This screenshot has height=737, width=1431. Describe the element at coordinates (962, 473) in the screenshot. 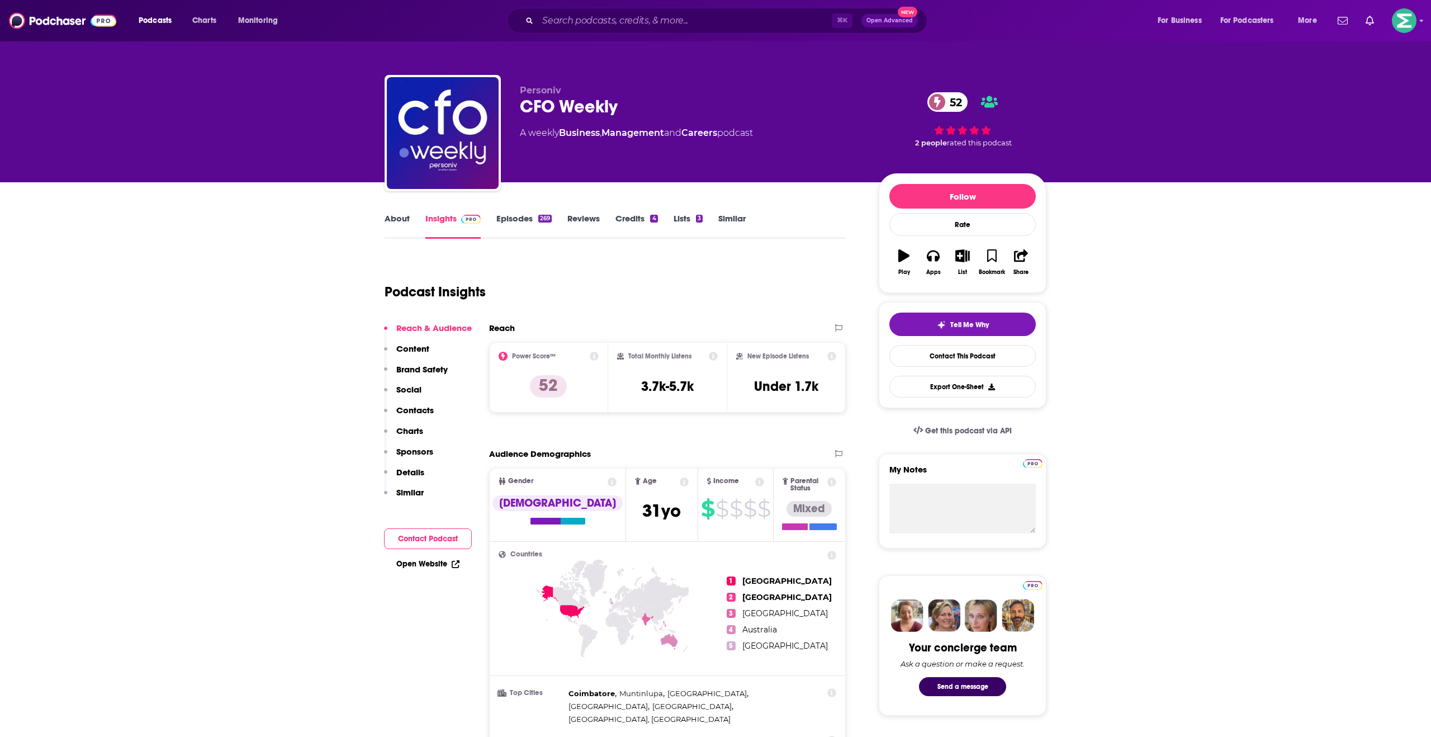

I see `label: My Notes` at that location.